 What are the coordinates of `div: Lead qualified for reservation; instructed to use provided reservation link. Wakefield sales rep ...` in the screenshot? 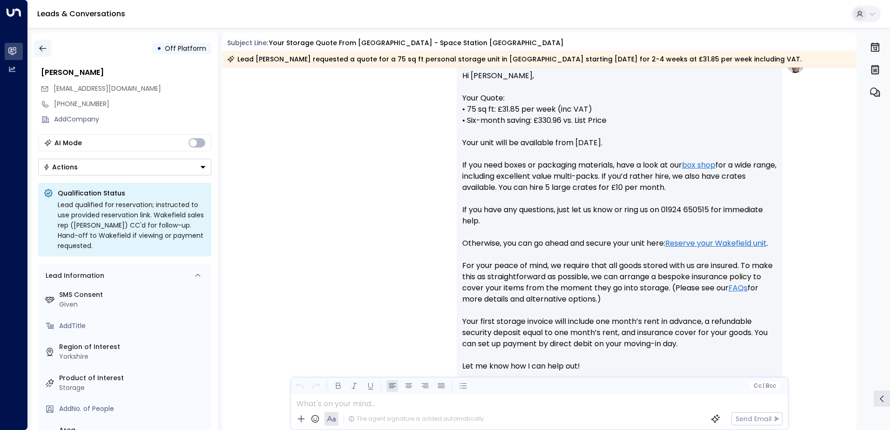 It's located at (132, 225).